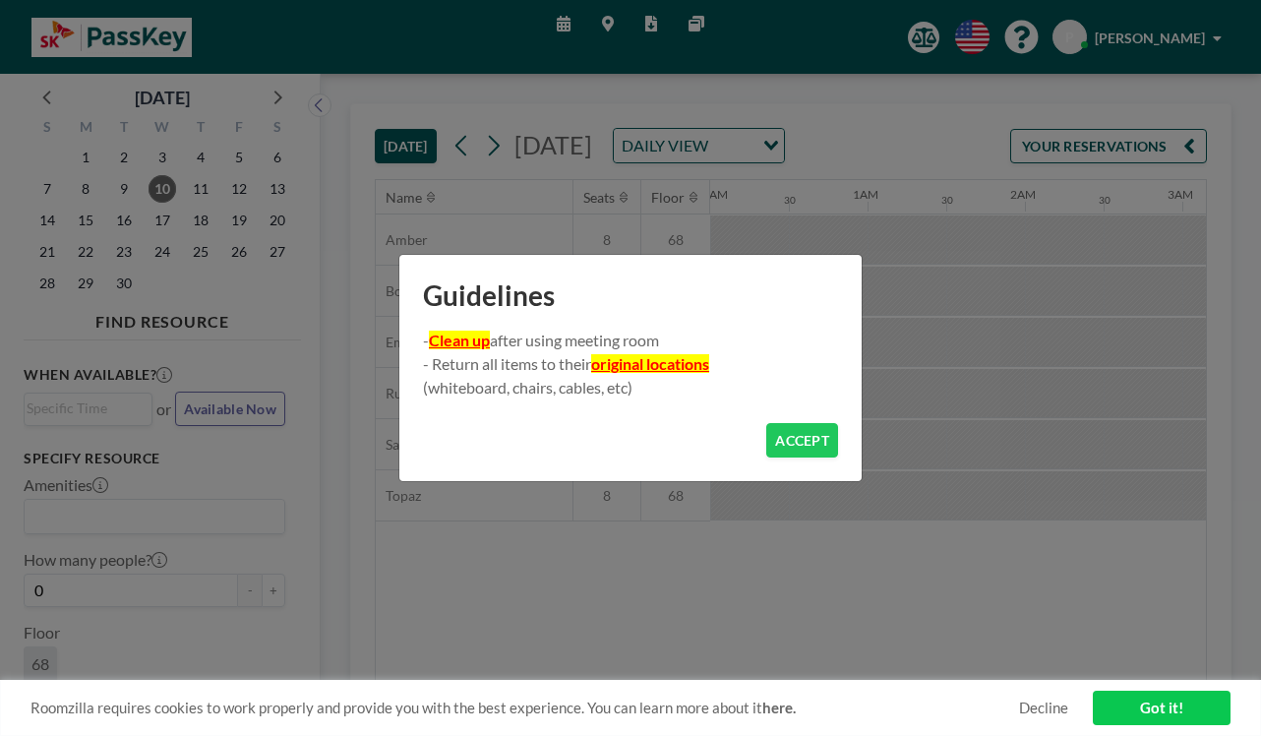  I want to click on a: Decline, so click(1044, 707).